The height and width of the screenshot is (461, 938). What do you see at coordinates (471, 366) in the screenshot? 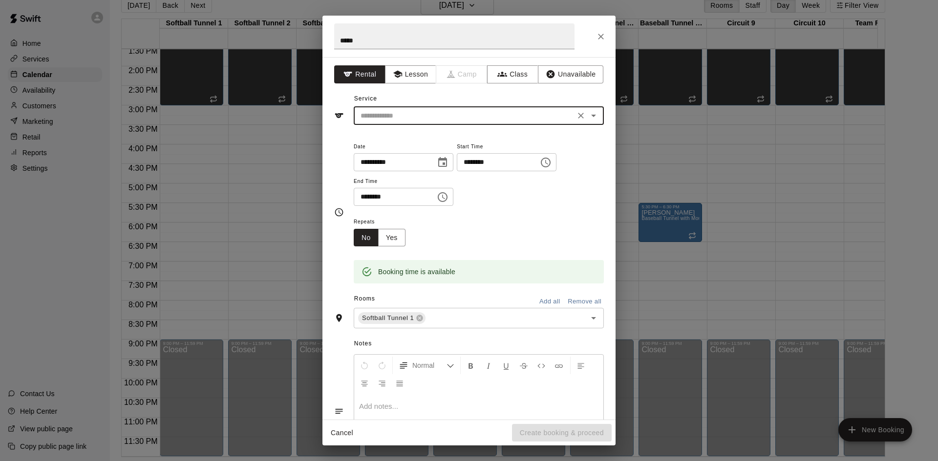
I see `button: Format Bold` at bounding box center [471, 366].